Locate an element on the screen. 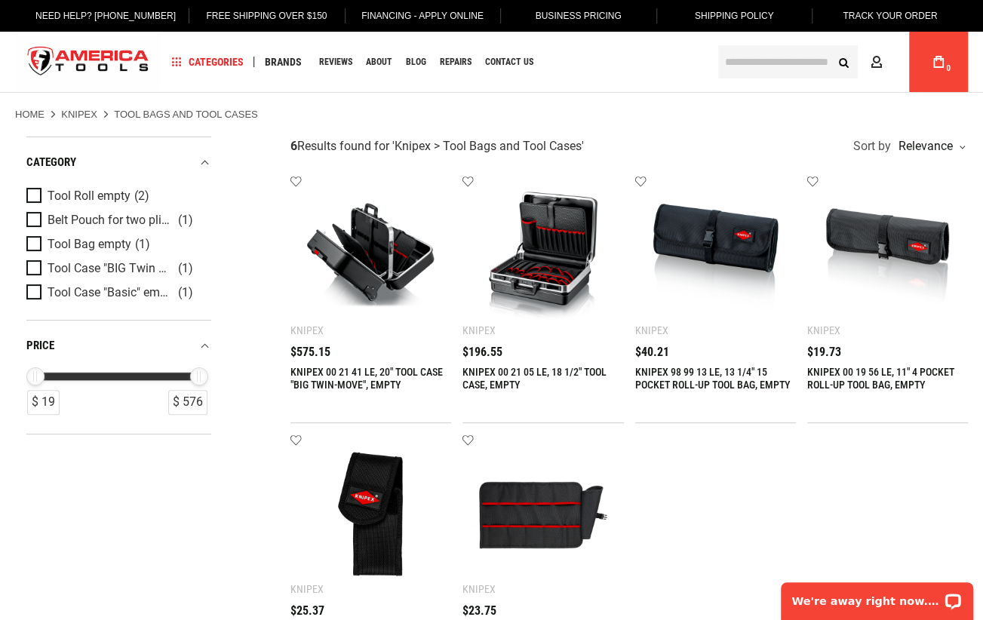 The image size is (983, 620). span: Tool Roll empty is located at coordinates (89, 196).